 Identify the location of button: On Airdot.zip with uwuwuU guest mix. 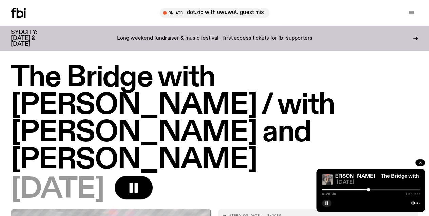
(214, 13).